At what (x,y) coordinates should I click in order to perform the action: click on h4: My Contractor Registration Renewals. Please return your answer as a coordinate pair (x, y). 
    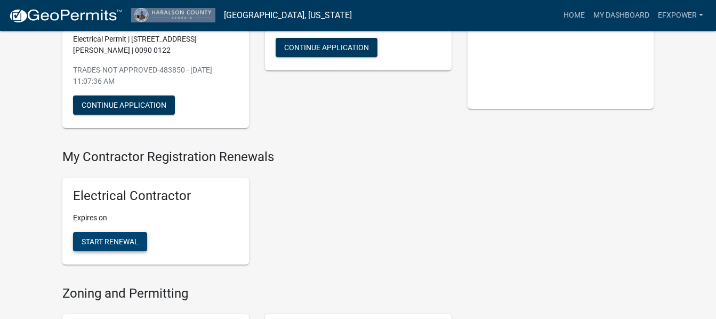
    Looking at the image, I should click on (257, 157).